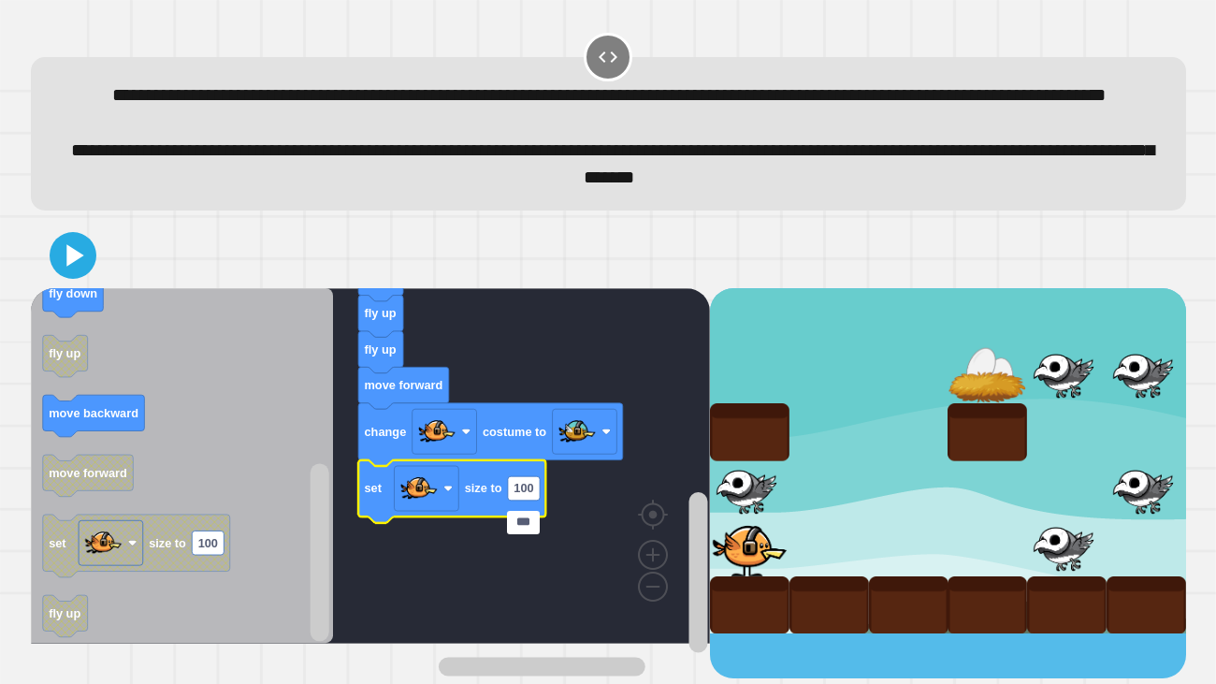  I want to click on text: change, so click(385, 430).